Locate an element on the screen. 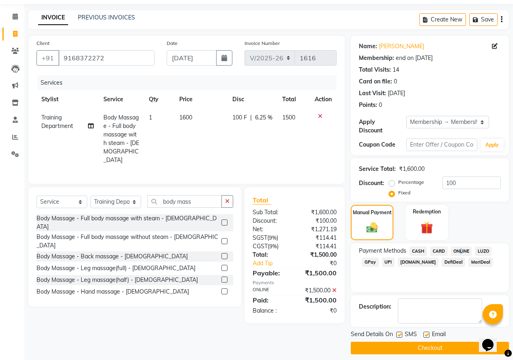 The height and width of the screenshot is (360, 513). span: 6.25 % is located at coordinates (263, 118).